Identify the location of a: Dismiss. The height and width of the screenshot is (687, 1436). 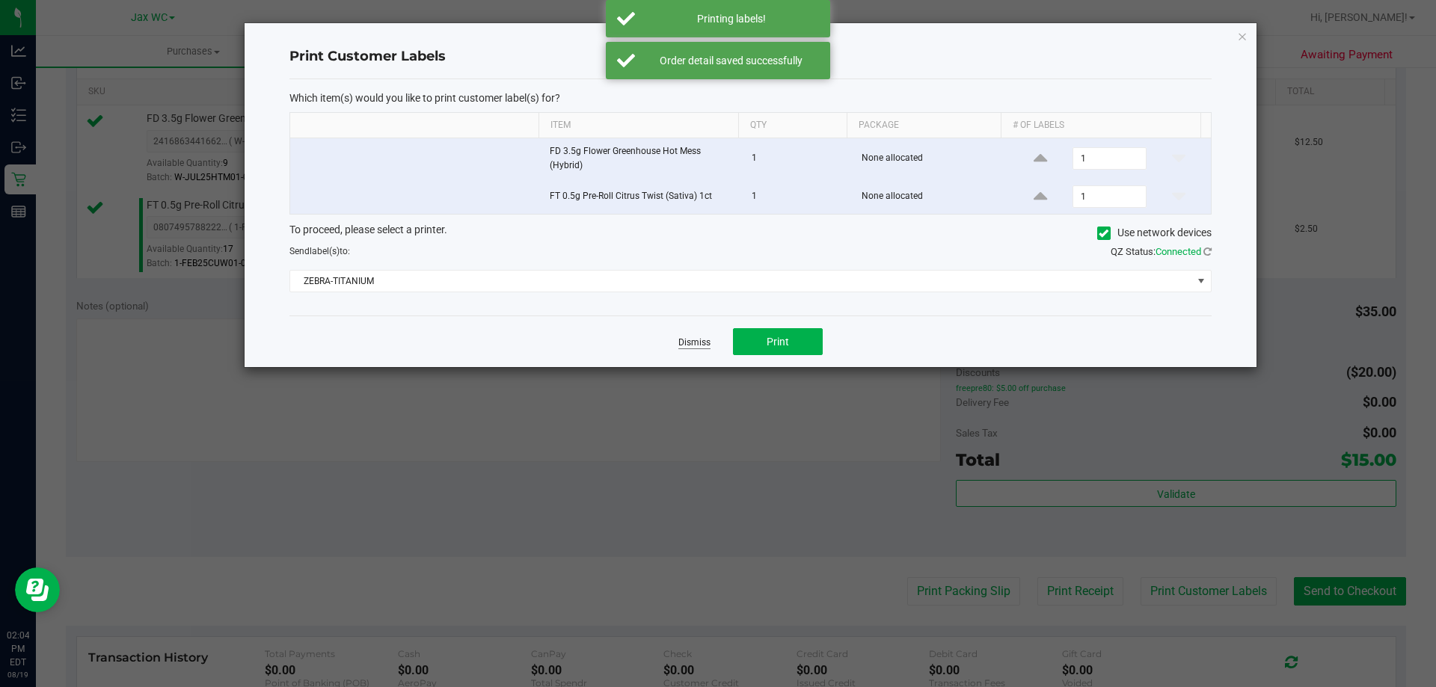
(694, 343).